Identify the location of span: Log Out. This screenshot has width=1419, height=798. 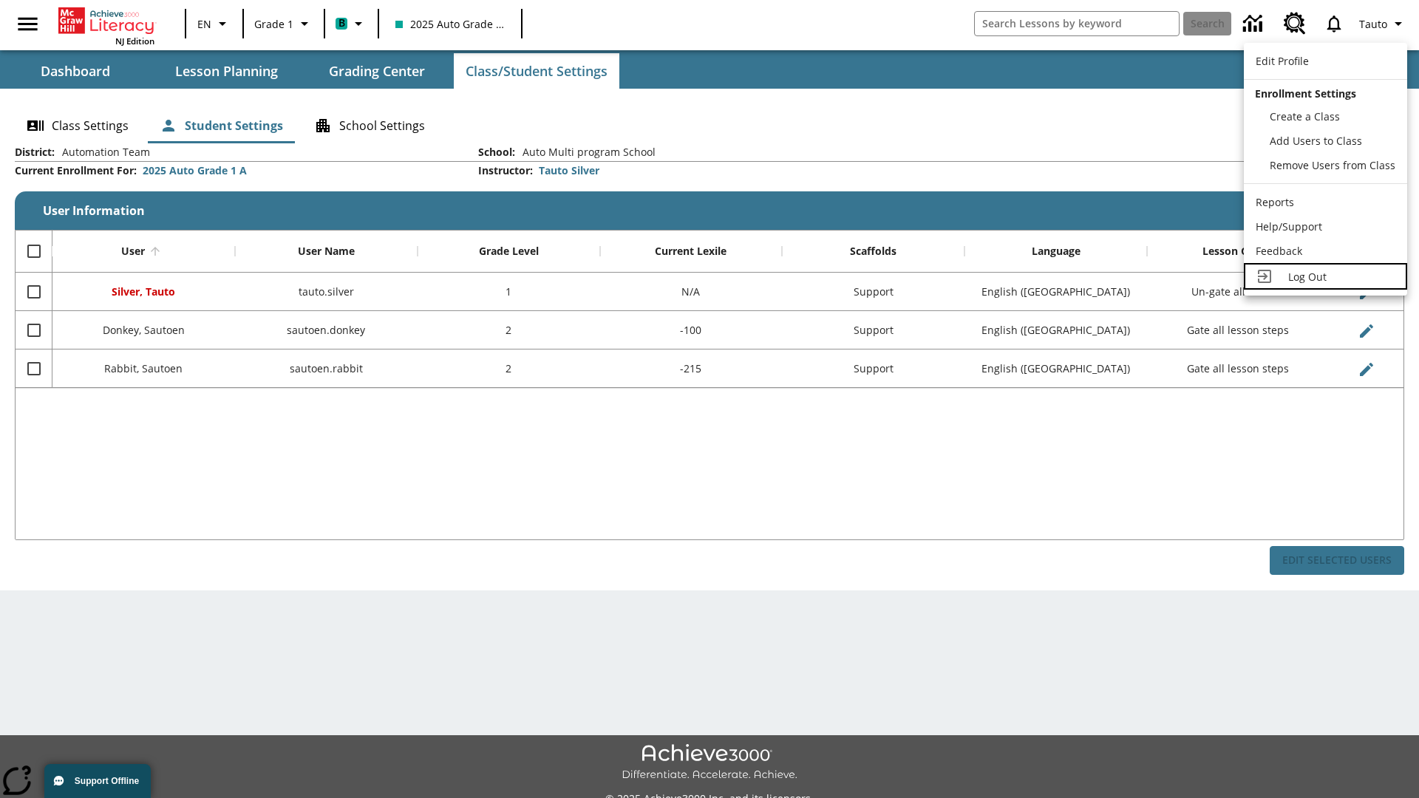
(1307, 276).